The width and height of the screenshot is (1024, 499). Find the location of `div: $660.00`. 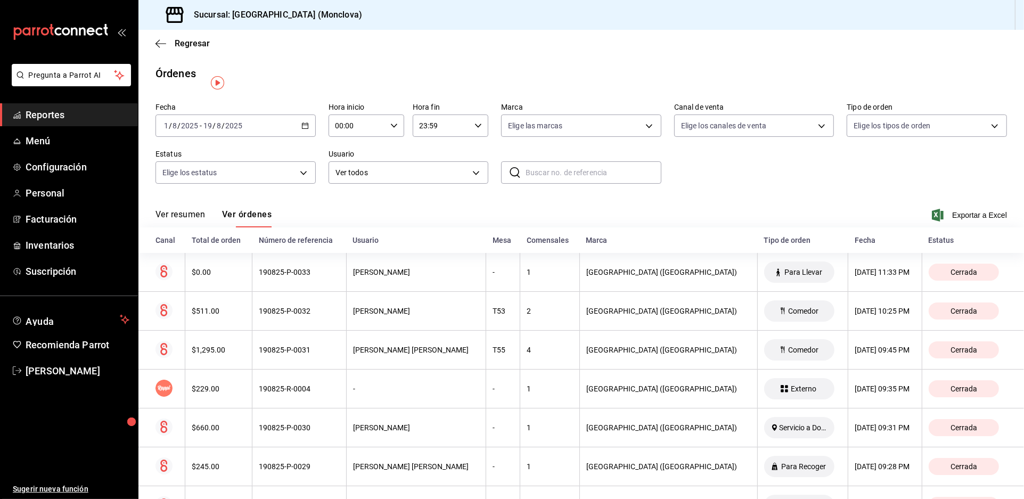

div: $660.00 is located at coordinates (218, 428).